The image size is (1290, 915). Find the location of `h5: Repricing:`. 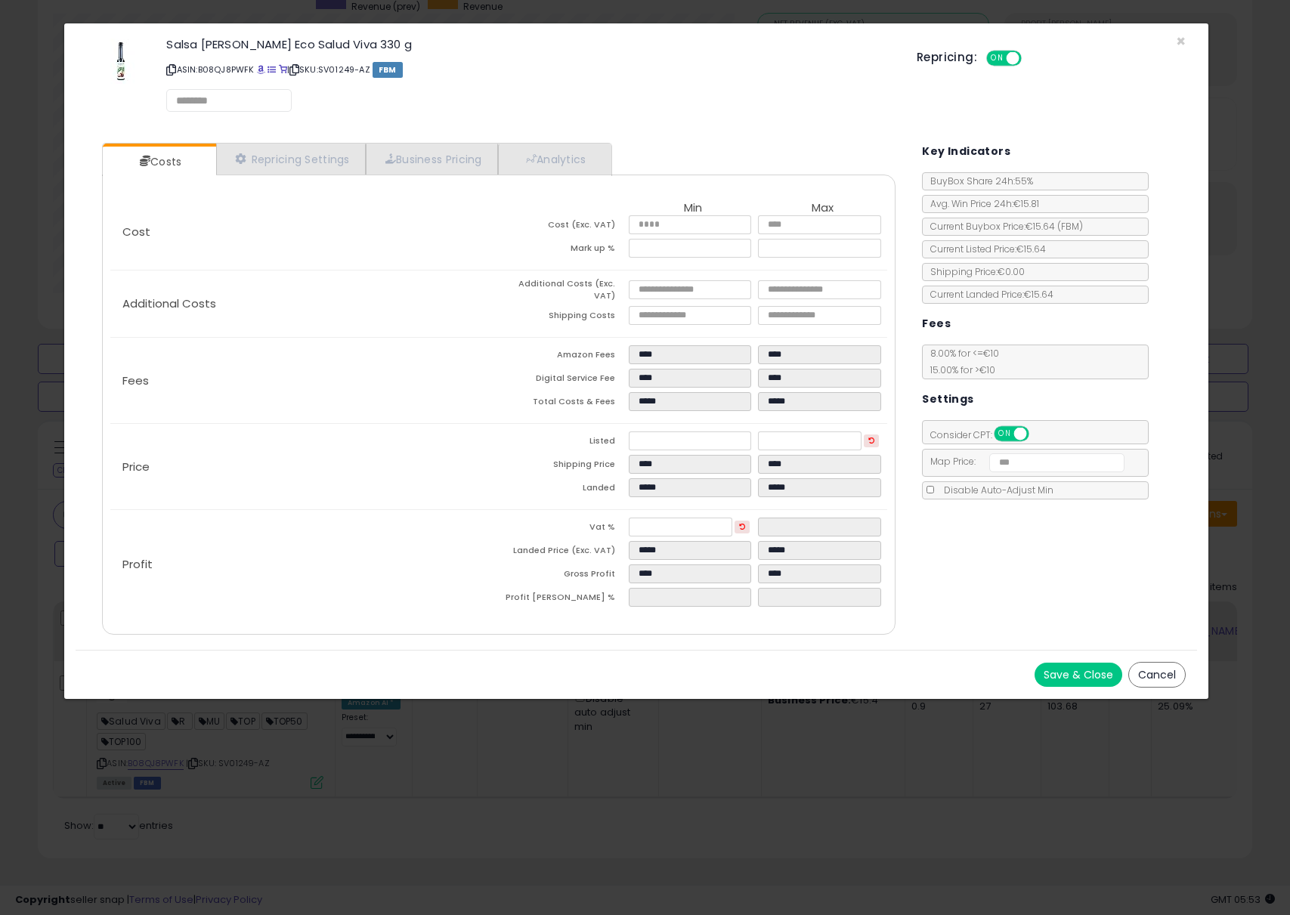

h5: Repricing: is located at coordinates (947, 57).